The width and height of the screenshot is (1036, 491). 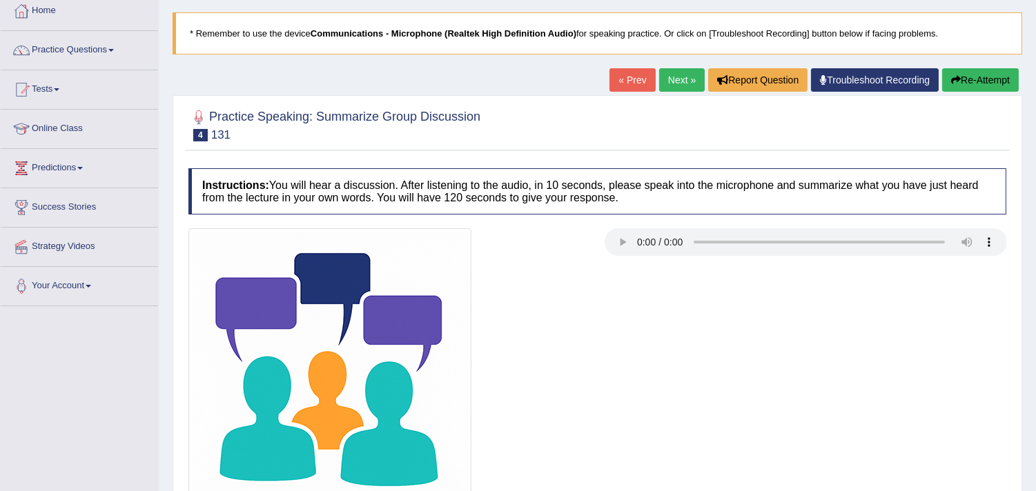 I want to click on a: Your Account, so click(x=79, y=284).